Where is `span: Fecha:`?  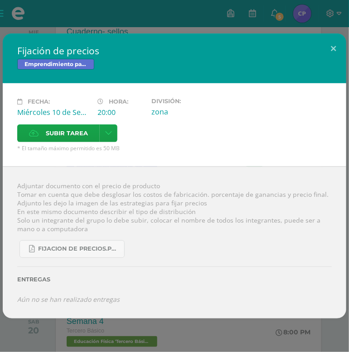 span: Fecha: is located at coordinates (38, 101).